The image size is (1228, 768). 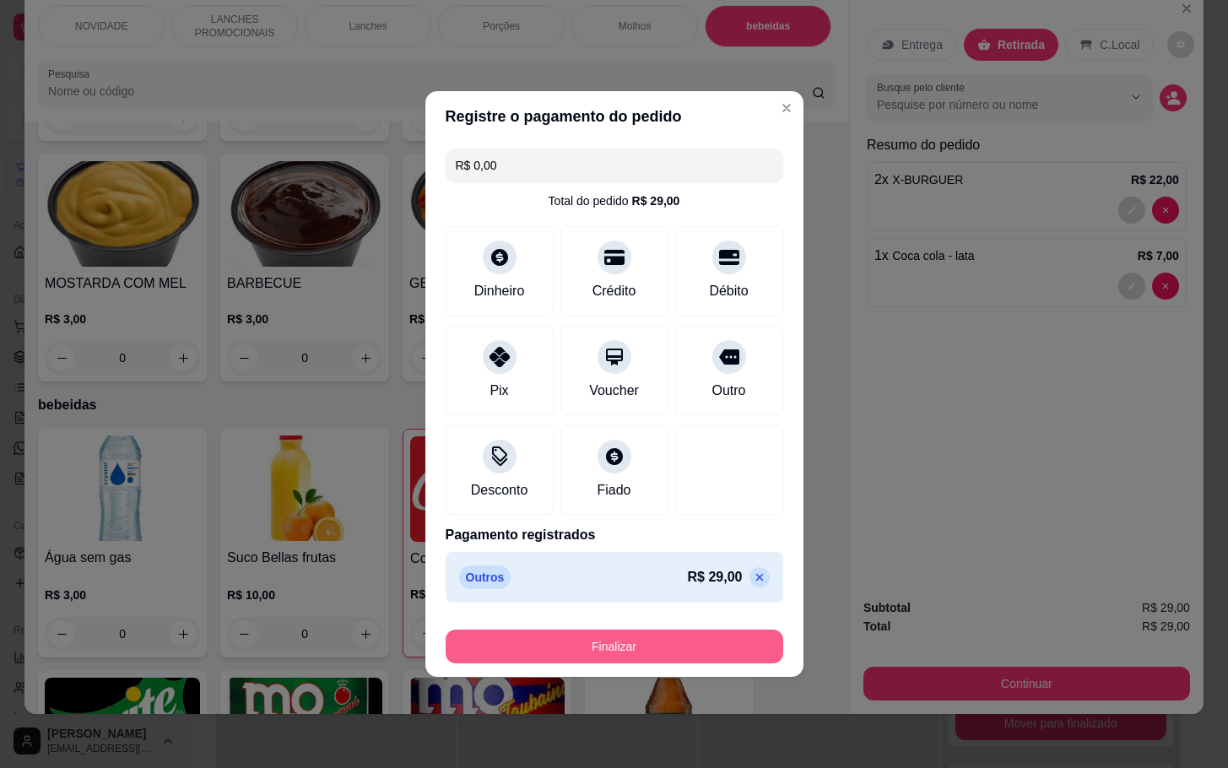 I want to click on button: Finalizar, so click(x=614, y=646).